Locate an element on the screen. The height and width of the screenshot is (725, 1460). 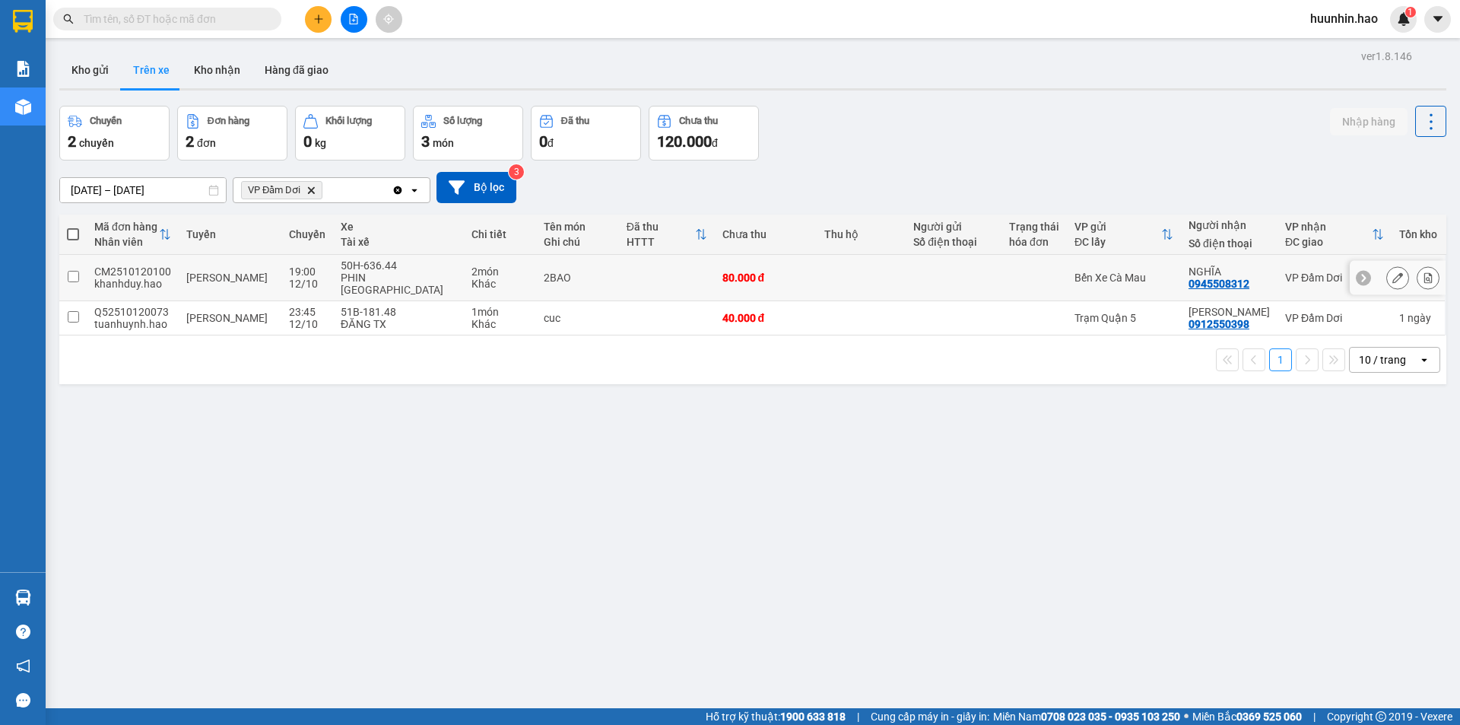
span: 120.000 is located at coordinates (684, 141).